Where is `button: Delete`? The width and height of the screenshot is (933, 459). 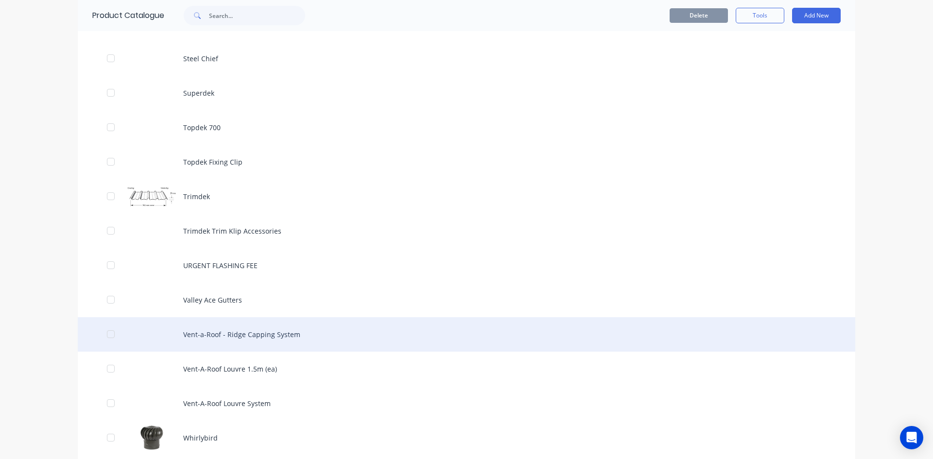 button: Delete is located at coordinates (699, 16).